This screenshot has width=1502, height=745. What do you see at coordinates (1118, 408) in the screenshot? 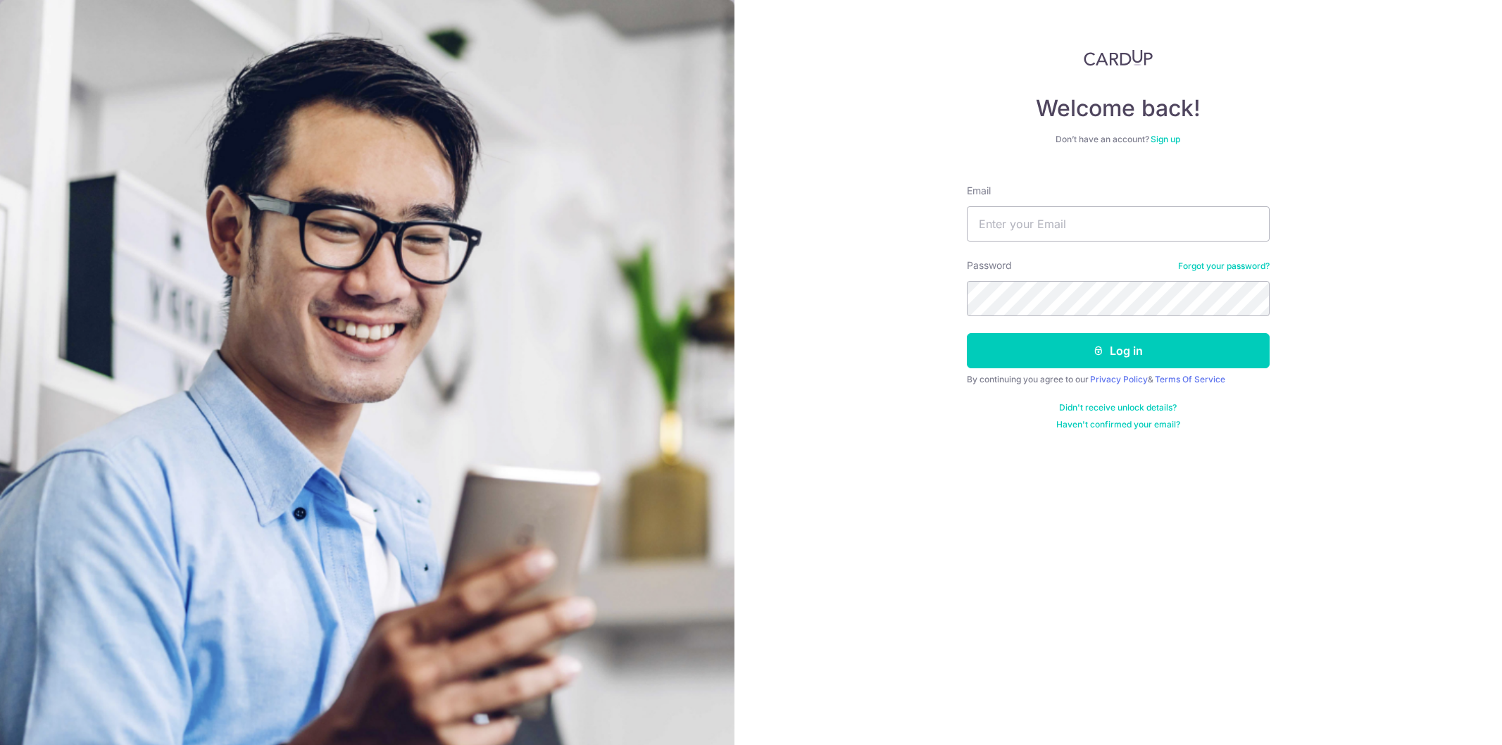
I see `a: Didn't receive unlock details?` at bounding box center [1118, 408].